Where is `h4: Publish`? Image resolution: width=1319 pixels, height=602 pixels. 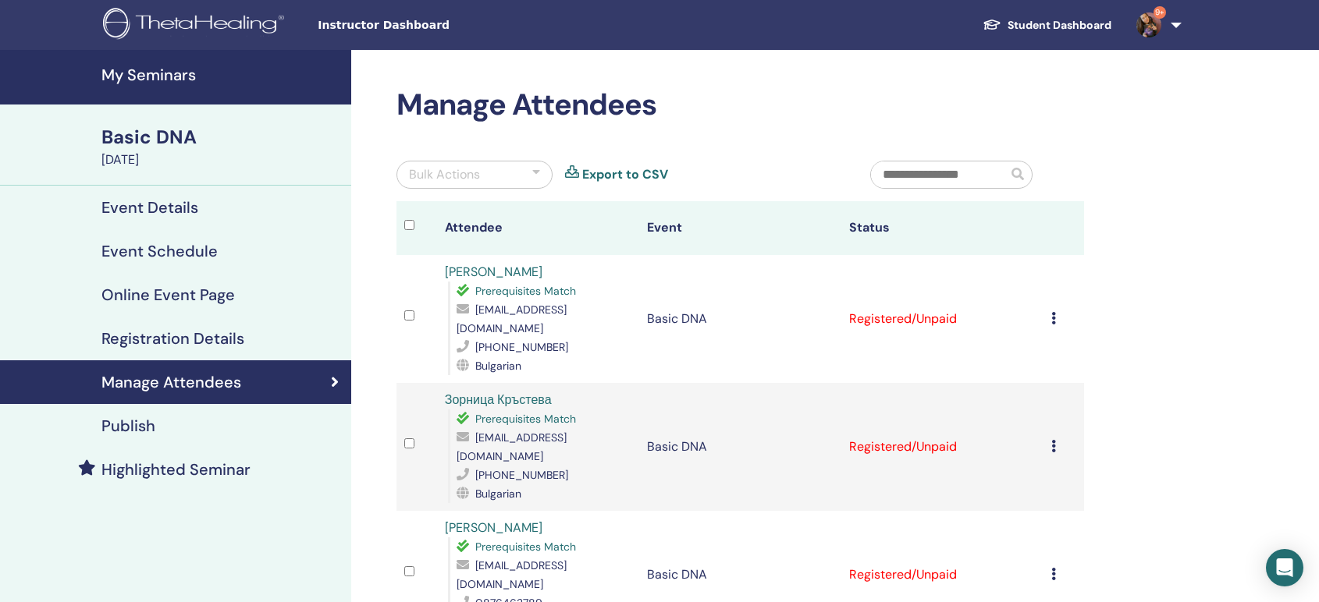
h4: Publish is located at coordinates (128, 426).